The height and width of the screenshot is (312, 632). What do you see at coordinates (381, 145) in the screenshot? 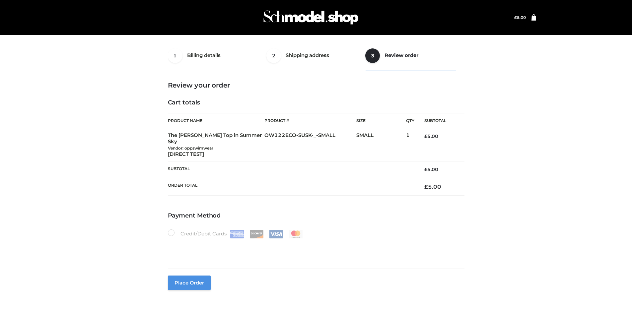
I see `td: SMALL` at bounding box center [381, 145].